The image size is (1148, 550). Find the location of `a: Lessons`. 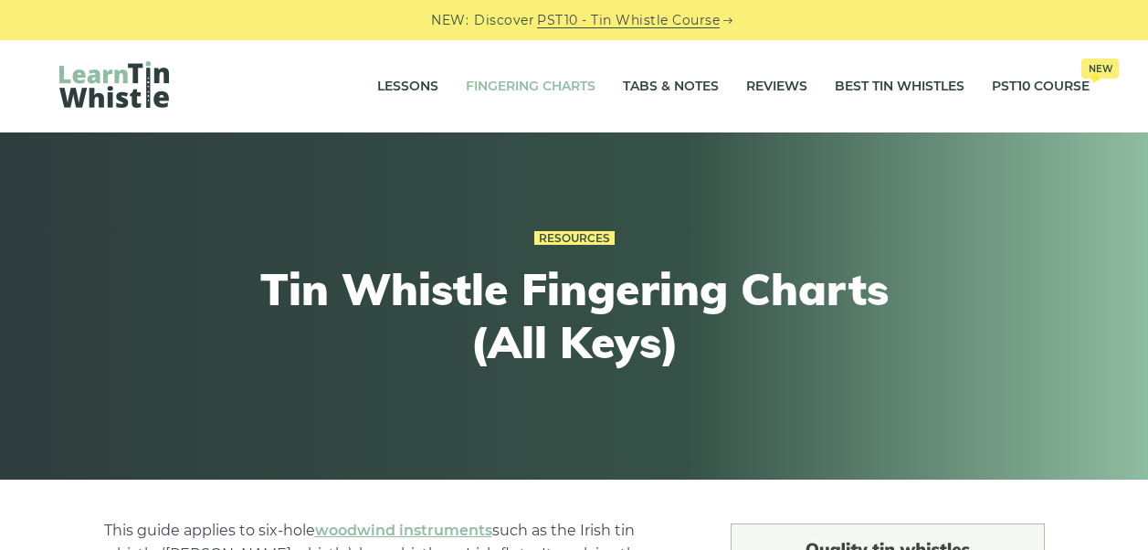

a: Lessons is located at coordinates (407, 87).